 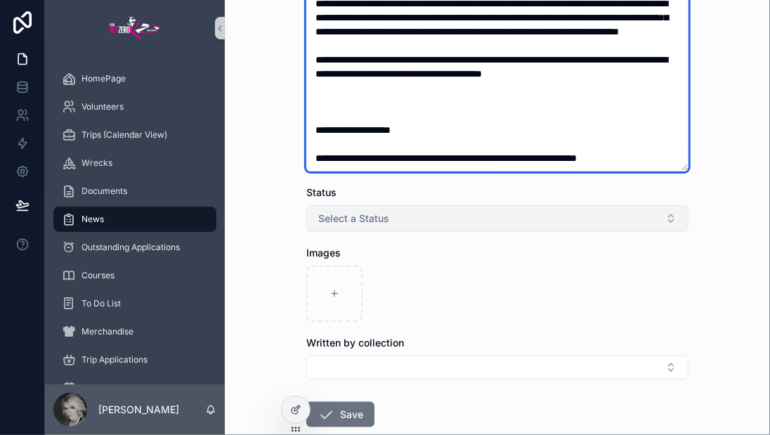 I want to click on span: Written by collection, so click(x=355, y=342).